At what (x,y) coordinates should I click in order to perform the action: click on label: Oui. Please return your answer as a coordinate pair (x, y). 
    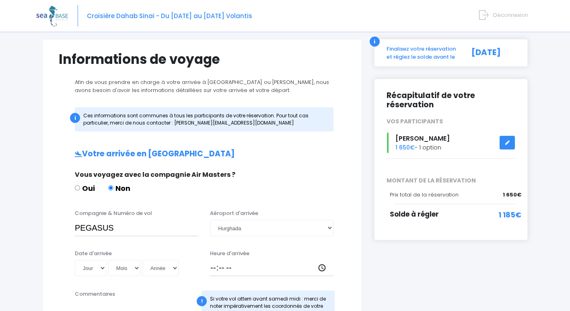
    Looking at the image, I should click on (85, 188).